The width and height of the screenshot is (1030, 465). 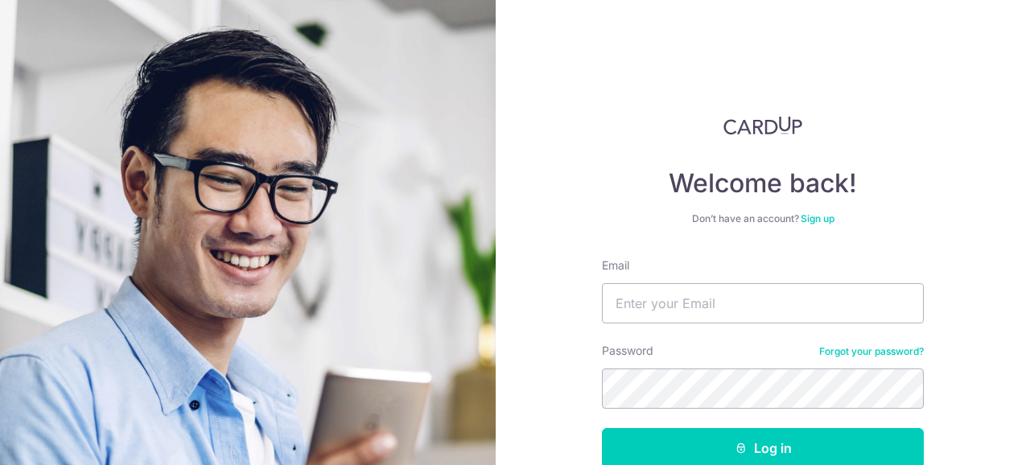 I want to click on label: Password, so click(x=628, y=351).